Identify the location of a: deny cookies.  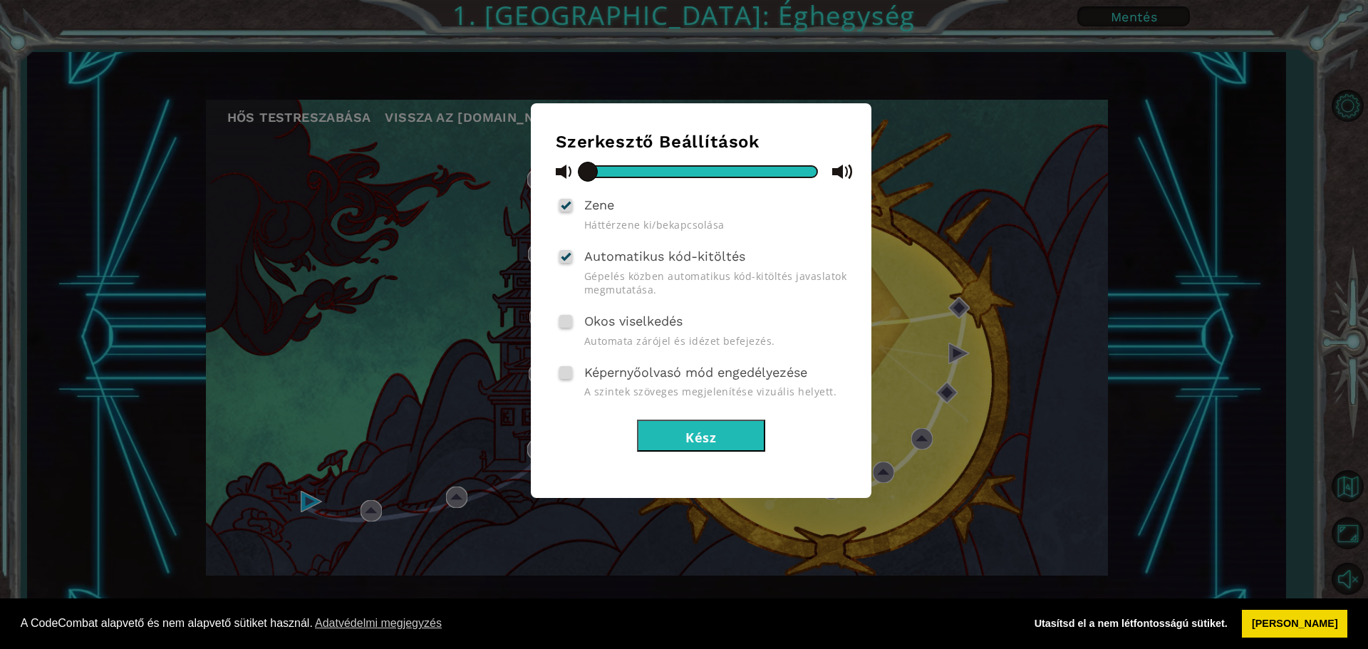
(1131, 624).